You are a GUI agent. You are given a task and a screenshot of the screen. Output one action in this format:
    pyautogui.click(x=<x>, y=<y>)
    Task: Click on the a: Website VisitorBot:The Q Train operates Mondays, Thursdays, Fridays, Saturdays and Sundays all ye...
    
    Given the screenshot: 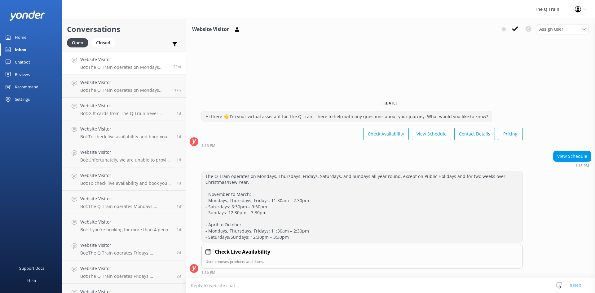 What is the action you would take?
    pyautogui.click(x=124, y=202)
    